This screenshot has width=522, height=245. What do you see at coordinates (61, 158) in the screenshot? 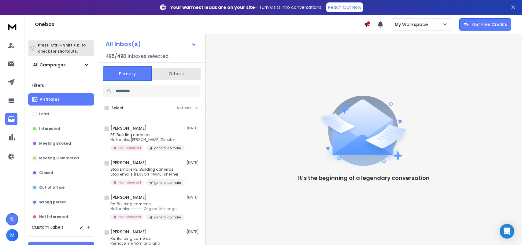
I see `button: Meeting Completed` at bounding box center [61, 158].